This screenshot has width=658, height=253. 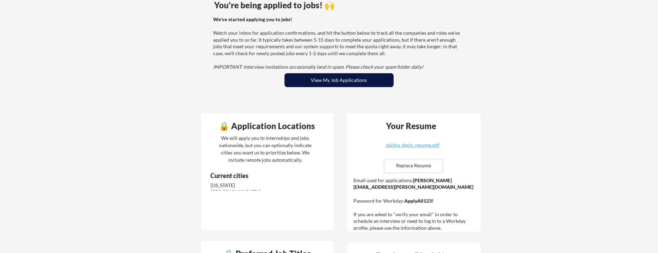 I want to click on div: 🔒 Application Locations, so click(x=267, y=126).